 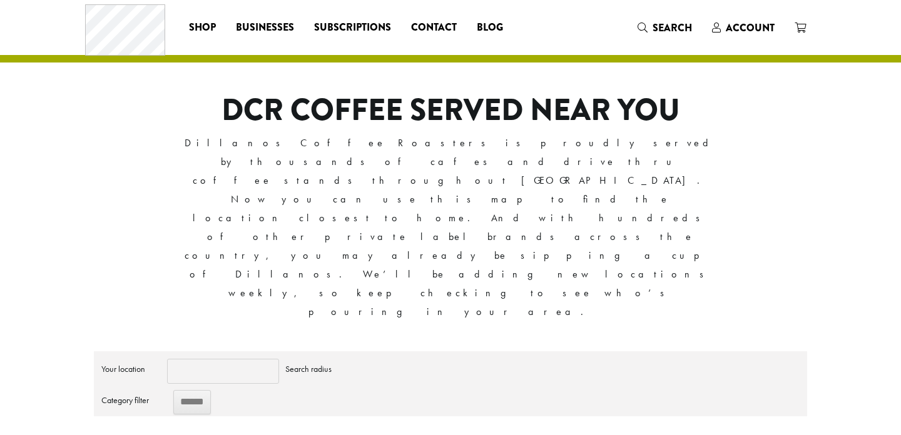 I want to click on label: Your location, so click(x=131, y=369).